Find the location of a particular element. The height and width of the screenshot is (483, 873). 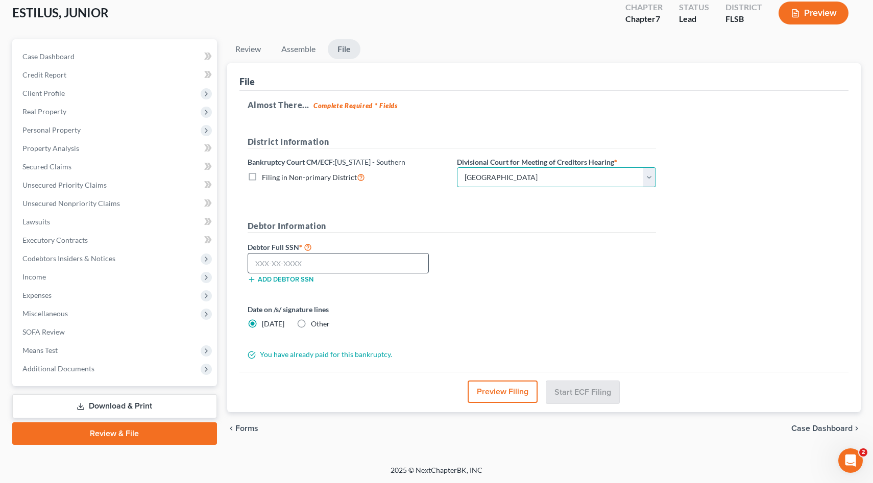

span: Executory Contracts is located at coordinates (55, 240).